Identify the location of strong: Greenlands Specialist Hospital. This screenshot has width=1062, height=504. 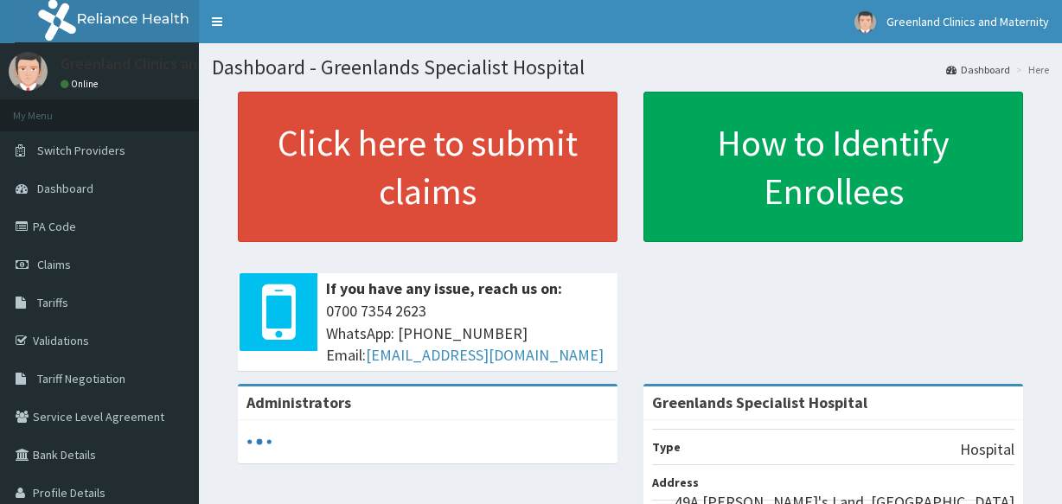
(759, 402).